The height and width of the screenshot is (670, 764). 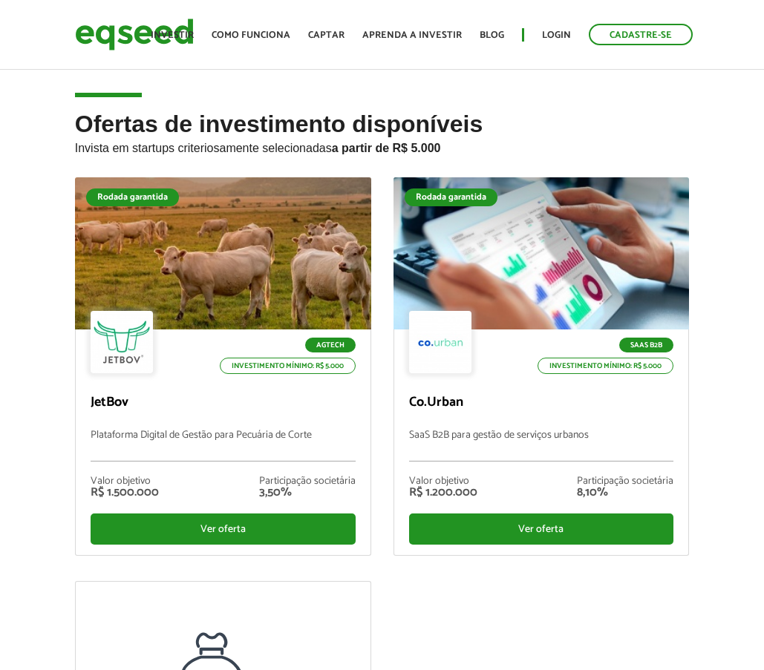 I want to click on p: Co.Urban, so click(x=541, y=403).